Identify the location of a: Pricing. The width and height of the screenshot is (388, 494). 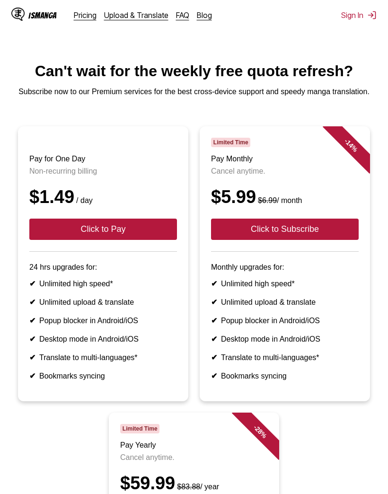
(85, 15).